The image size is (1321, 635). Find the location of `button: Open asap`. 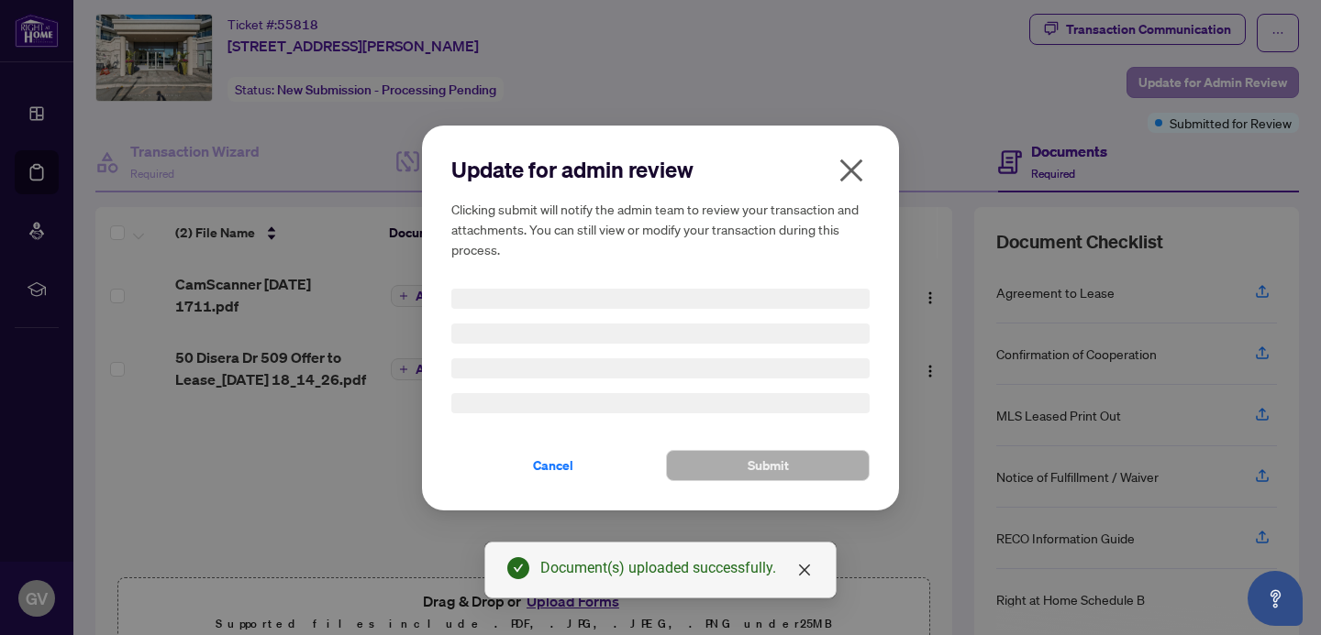

button: Open asap is located at coordinates (1275, 599).